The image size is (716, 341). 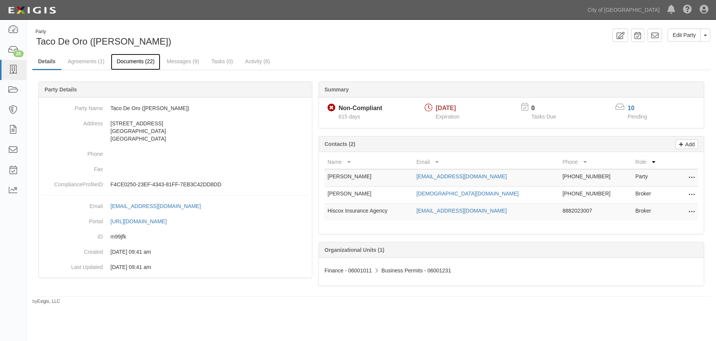 I want to click on td: Hiscox Insurance Agency, so click(x=369, y=212).